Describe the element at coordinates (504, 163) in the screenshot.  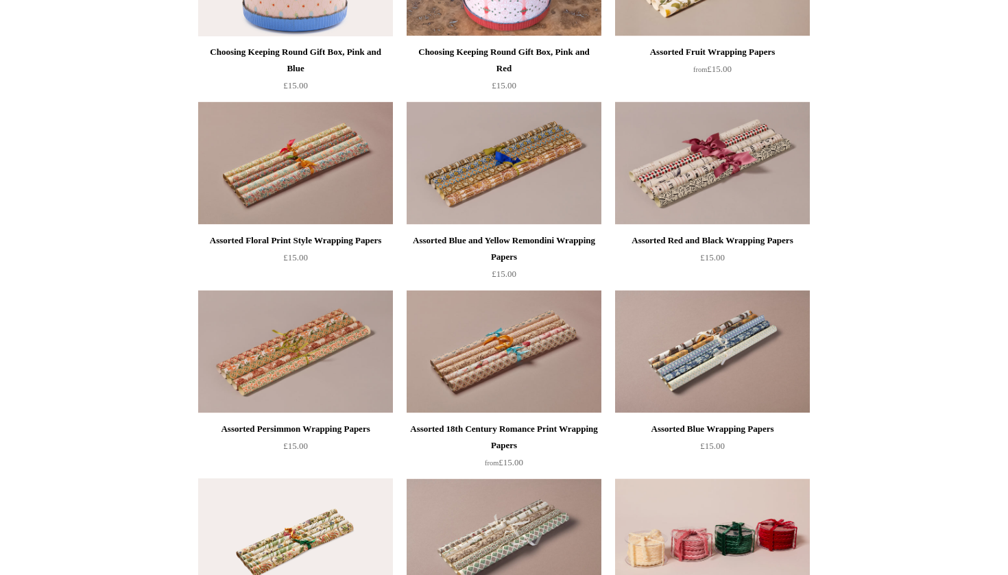
I see `img: Assorted Blue and Yellow Remondini Wrapping Papers` at that location.